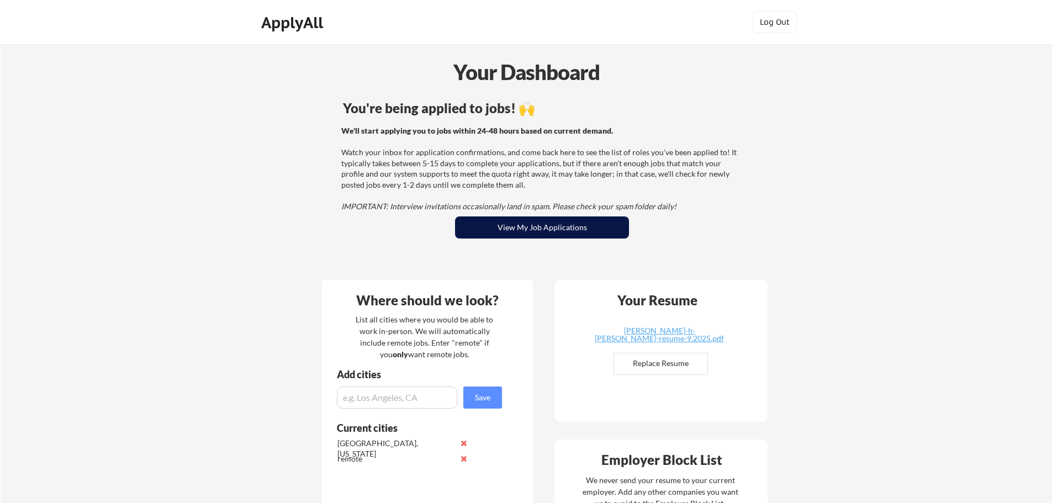  I want to click on div: Add cities, so click(421, 374).